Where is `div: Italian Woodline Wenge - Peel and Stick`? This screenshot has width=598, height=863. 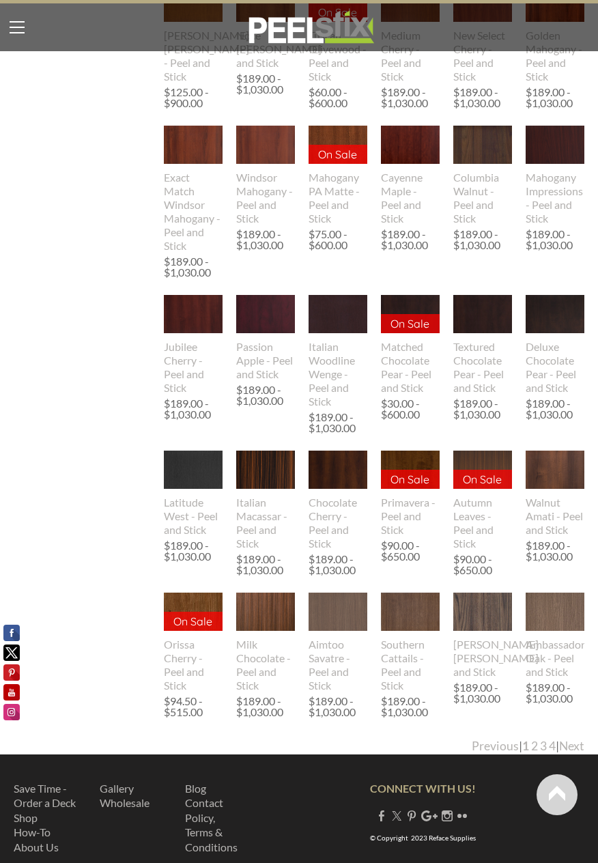 div: Italian Woodline Wenge - Peel and Stick is located at coordinates (338, 374).